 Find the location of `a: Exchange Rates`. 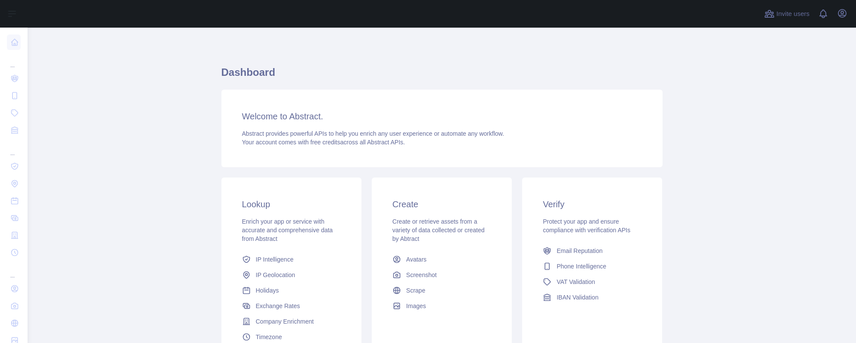

a: Exchange Rates is located at coordinates (291, 306).